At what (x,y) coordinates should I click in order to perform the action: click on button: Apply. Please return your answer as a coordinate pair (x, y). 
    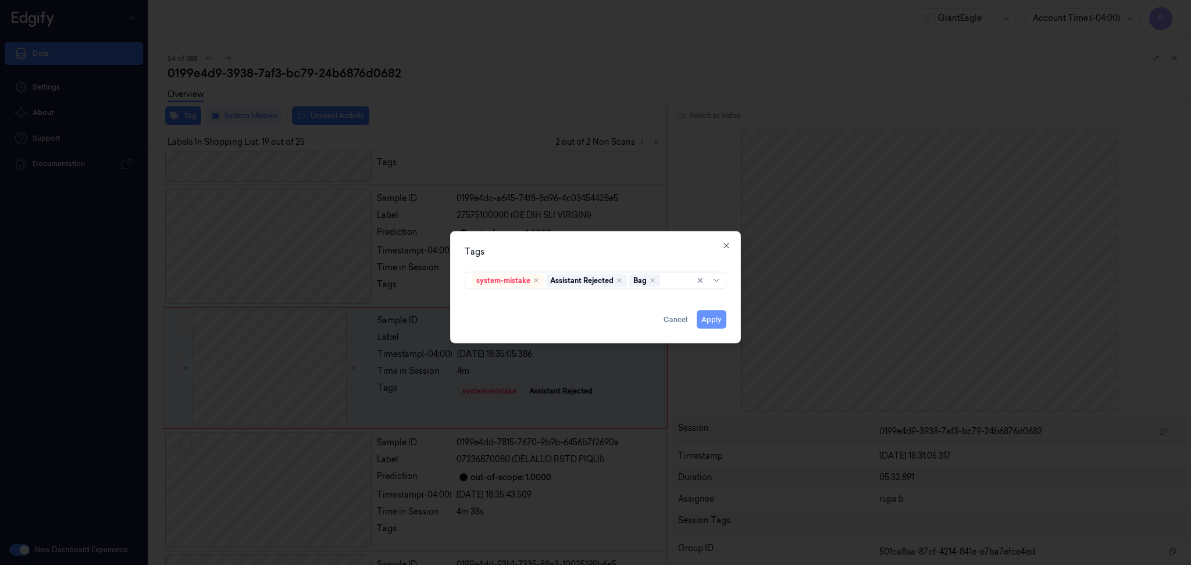
    Looking at the image, I should click on (712, 320).